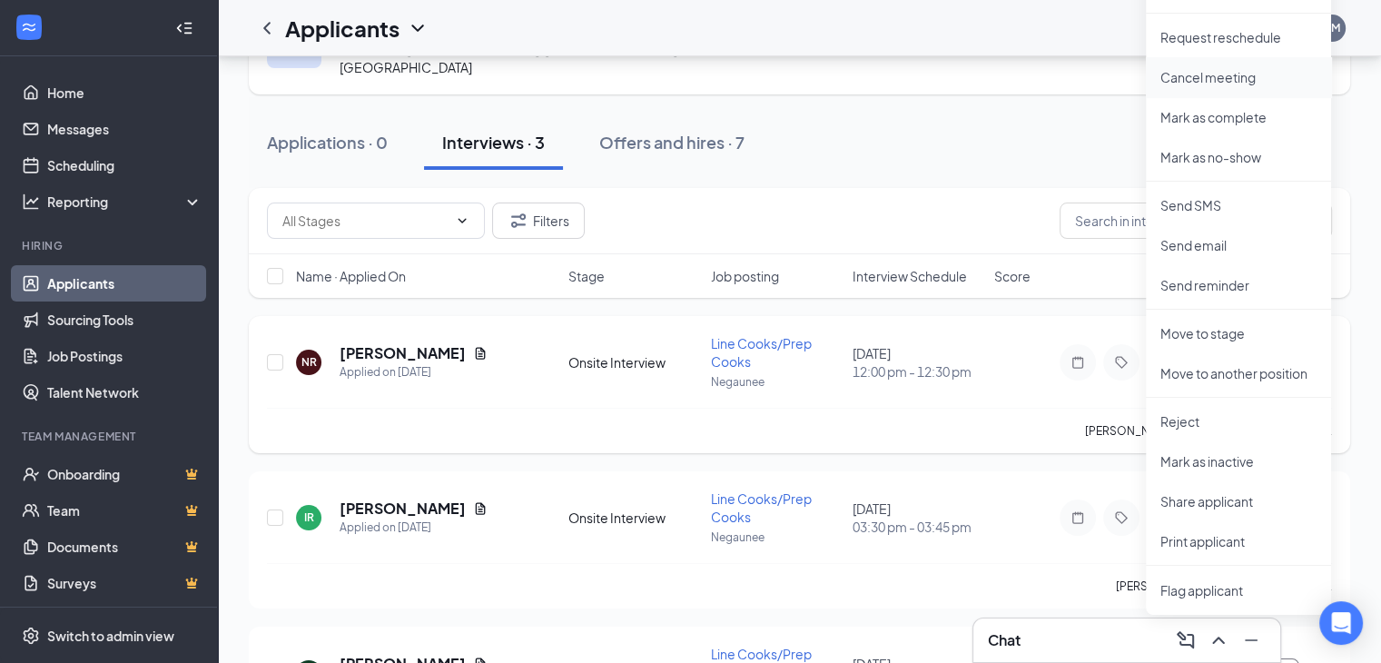  Describe the element at coordinates (29, 27) in the screenshot. I see `svg: WorkstreamLogo` at that location.